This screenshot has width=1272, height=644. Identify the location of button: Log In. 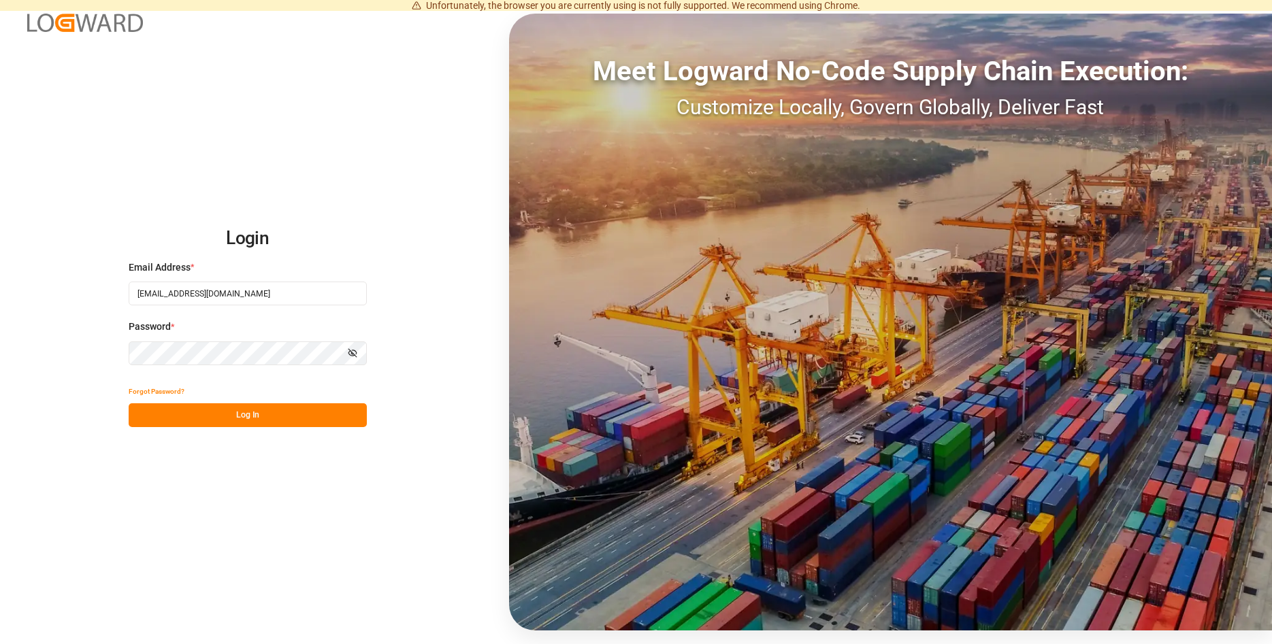
(248, 415).